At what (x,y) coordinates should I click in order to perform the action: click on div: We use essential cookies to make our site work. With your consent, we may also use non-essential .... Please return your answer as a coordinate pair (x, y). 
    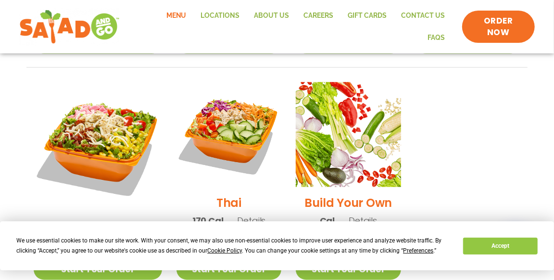
    Looking at the image, I should click on (234, 246).